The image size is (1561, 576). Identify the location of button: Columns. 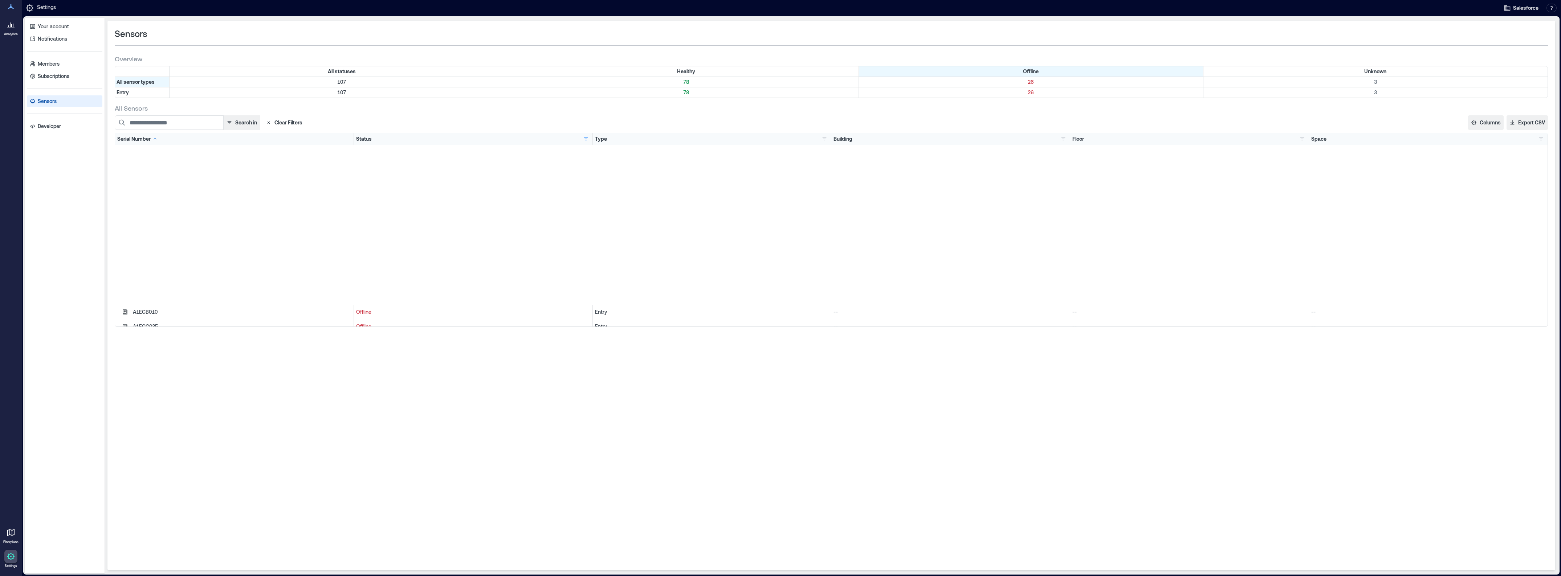
(1486, 123).